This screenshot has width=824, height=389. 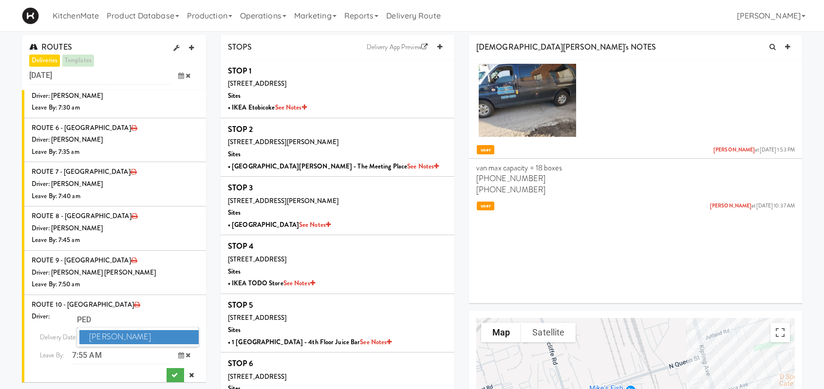 What do you see at coordinates (240, 47) in the screenshot?
I see `span: STOPS` at bounding box center [240, 47].